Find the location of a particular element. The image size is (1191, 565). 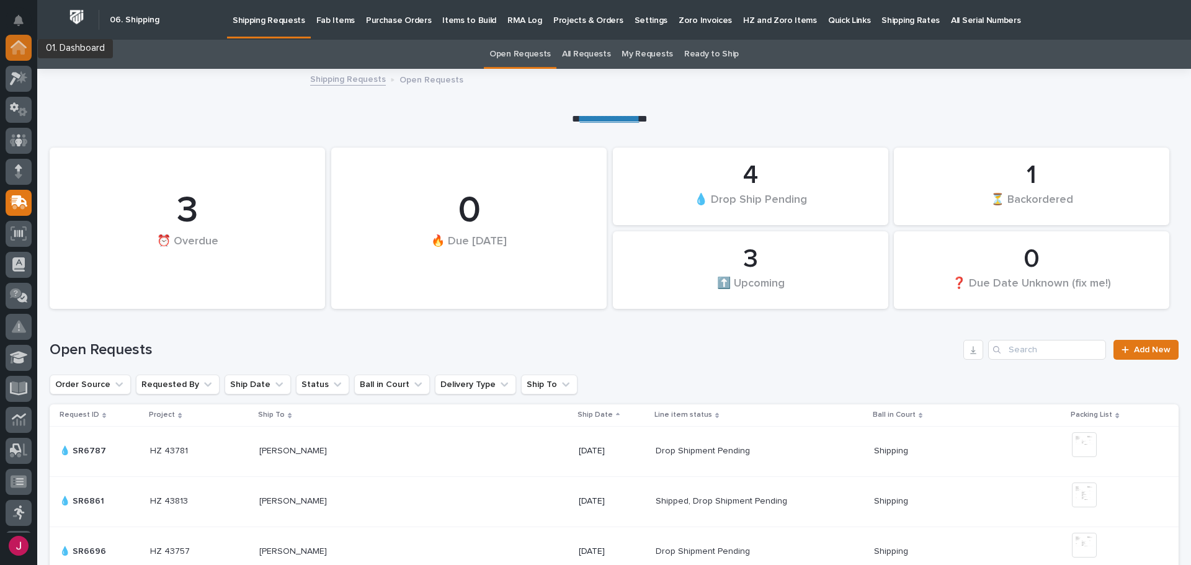

div: ❓ Due Date Unknown (fix me!) is located at coordinates (1032, 289).